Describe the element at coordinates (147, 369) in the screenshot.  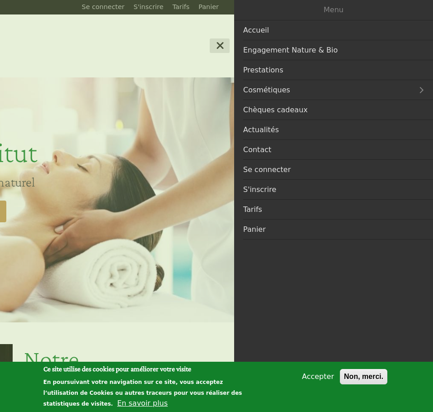
I see `h2: Ce site utilise des cookies pour améliorer votre visite` at that location.